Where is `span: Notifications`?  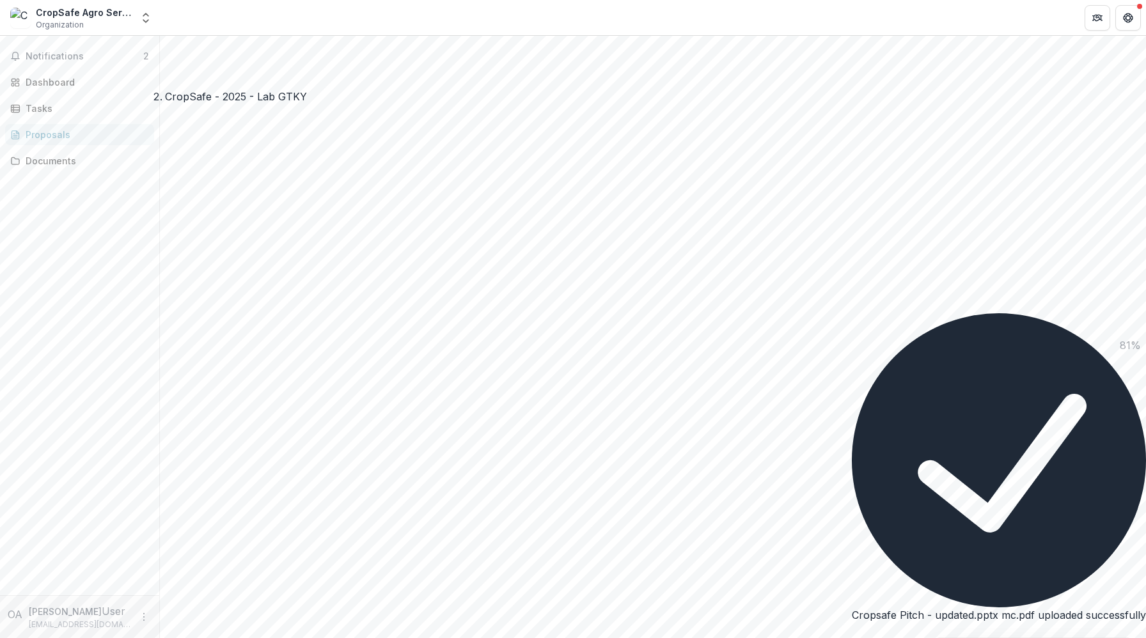 span: Notifications is located at coordinates (84, 56).